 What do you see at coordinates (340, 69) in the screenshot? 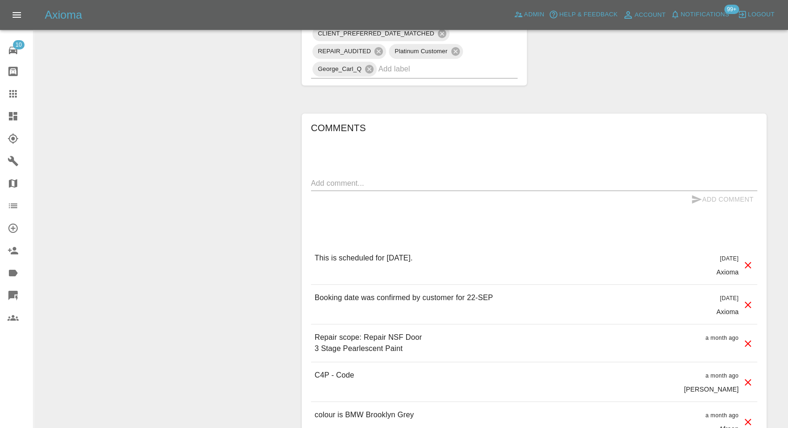
I see `span: George_Carl_Q` at bounding box center [340, 69].